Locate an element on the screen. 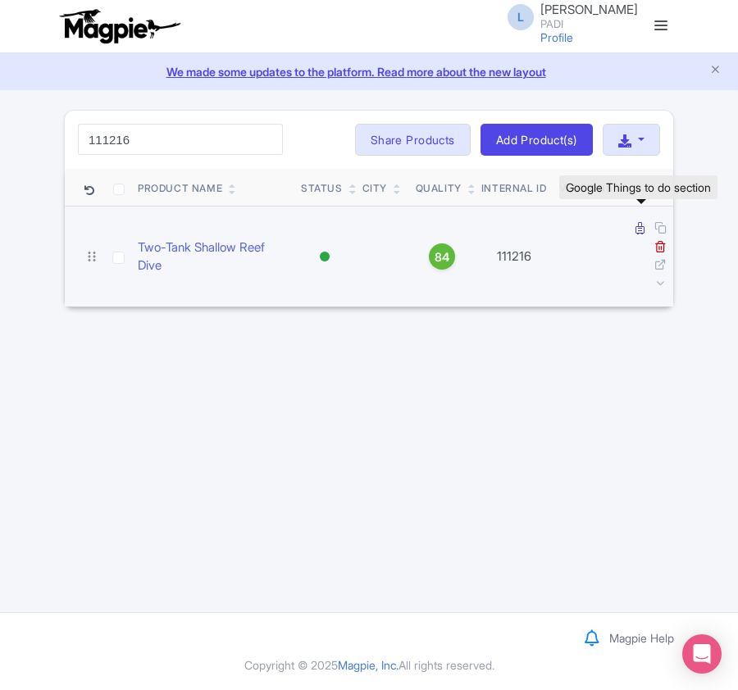  input: Search product name, city, or interal id is located at coordinates (180, 139).